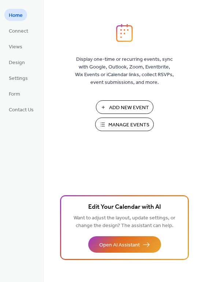 The image size is (205, 282). What do you see at coordinates (125, 33) in the screenshot?
I see `img: logo_icon.svg` at bounding box center [125, 33].